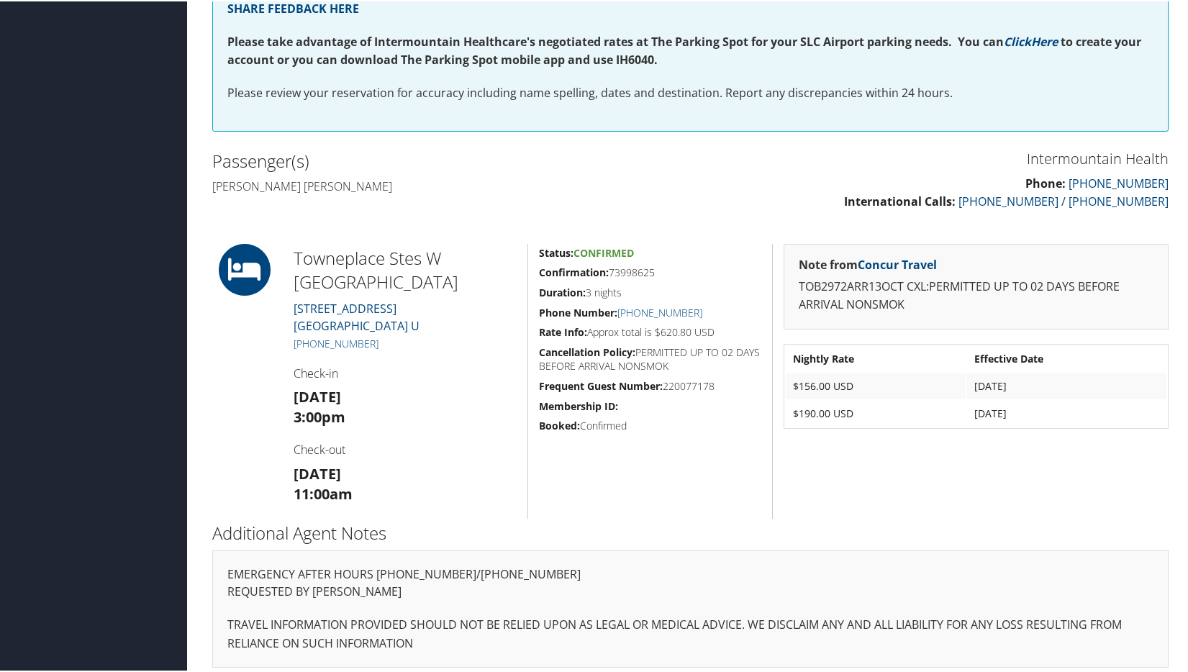 The image size is (1188, 672). I want to click on td: $190.00 USD, so click(876, 412).